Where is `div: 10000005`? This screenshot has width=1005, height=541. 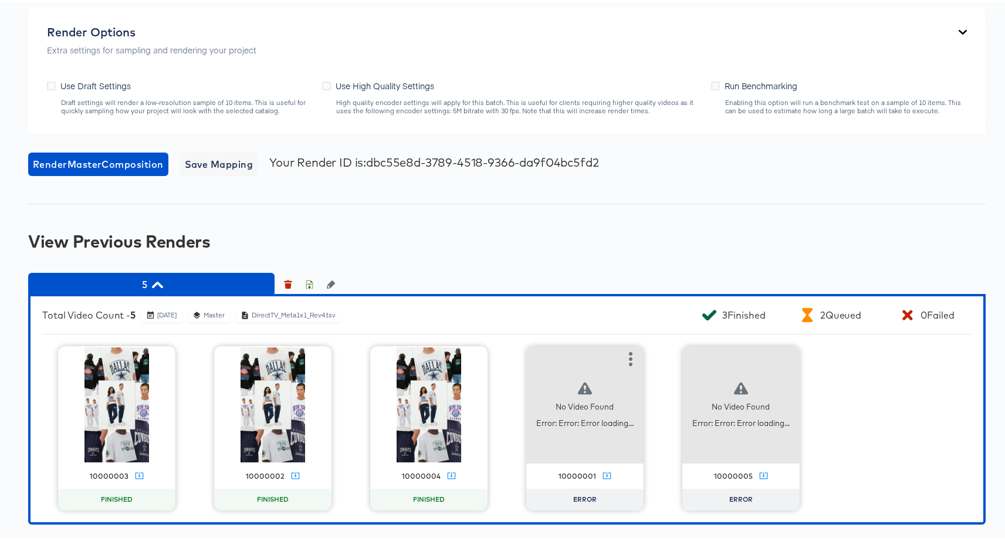 div: 10000005 is located at coordinates (734, 474).